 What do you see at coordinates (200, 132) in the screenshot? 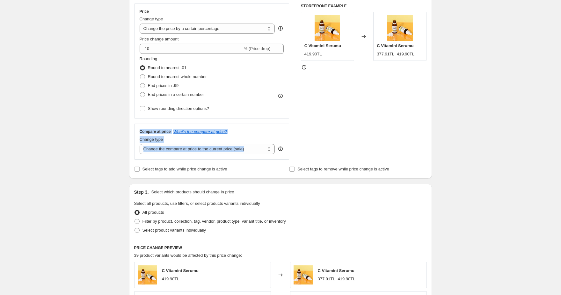
I see `button: What's the compare at price?` at bounding box center [200, 132].